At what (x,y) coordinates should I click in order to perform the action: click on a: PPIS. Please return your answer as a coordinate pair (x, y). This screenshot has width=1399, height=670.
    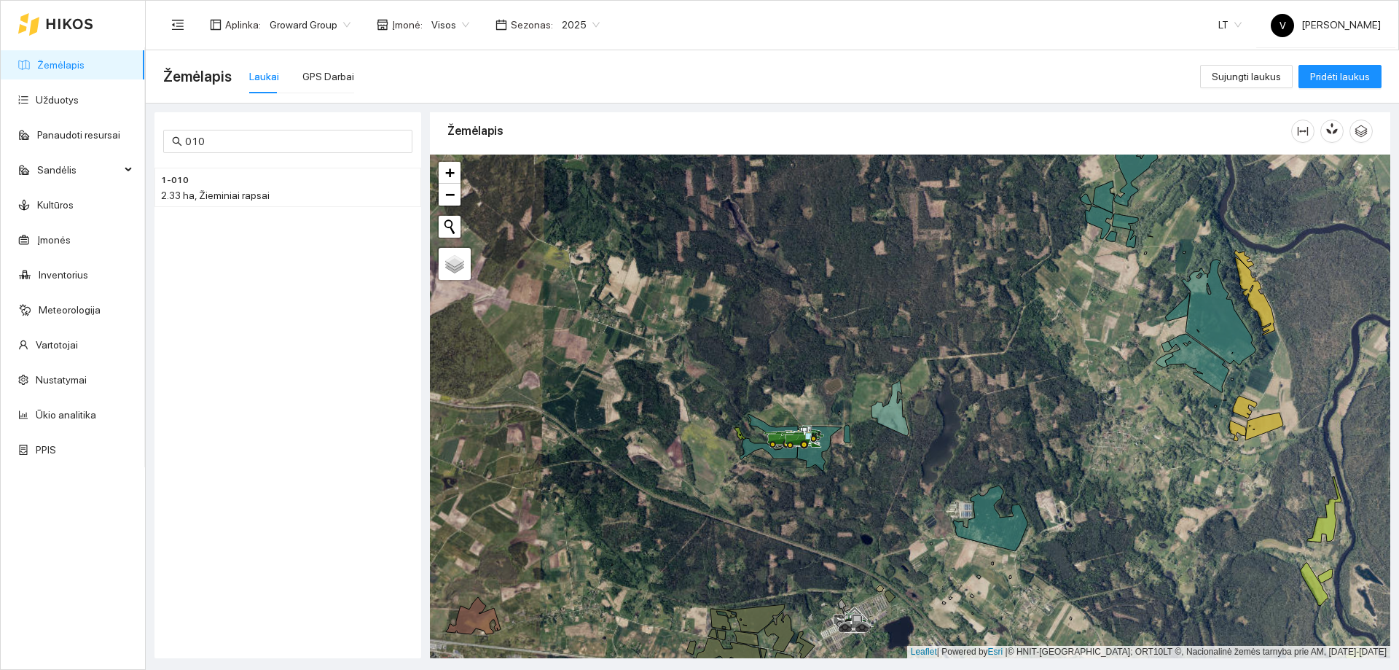
    Looking at the image, I should click on (46, 450).